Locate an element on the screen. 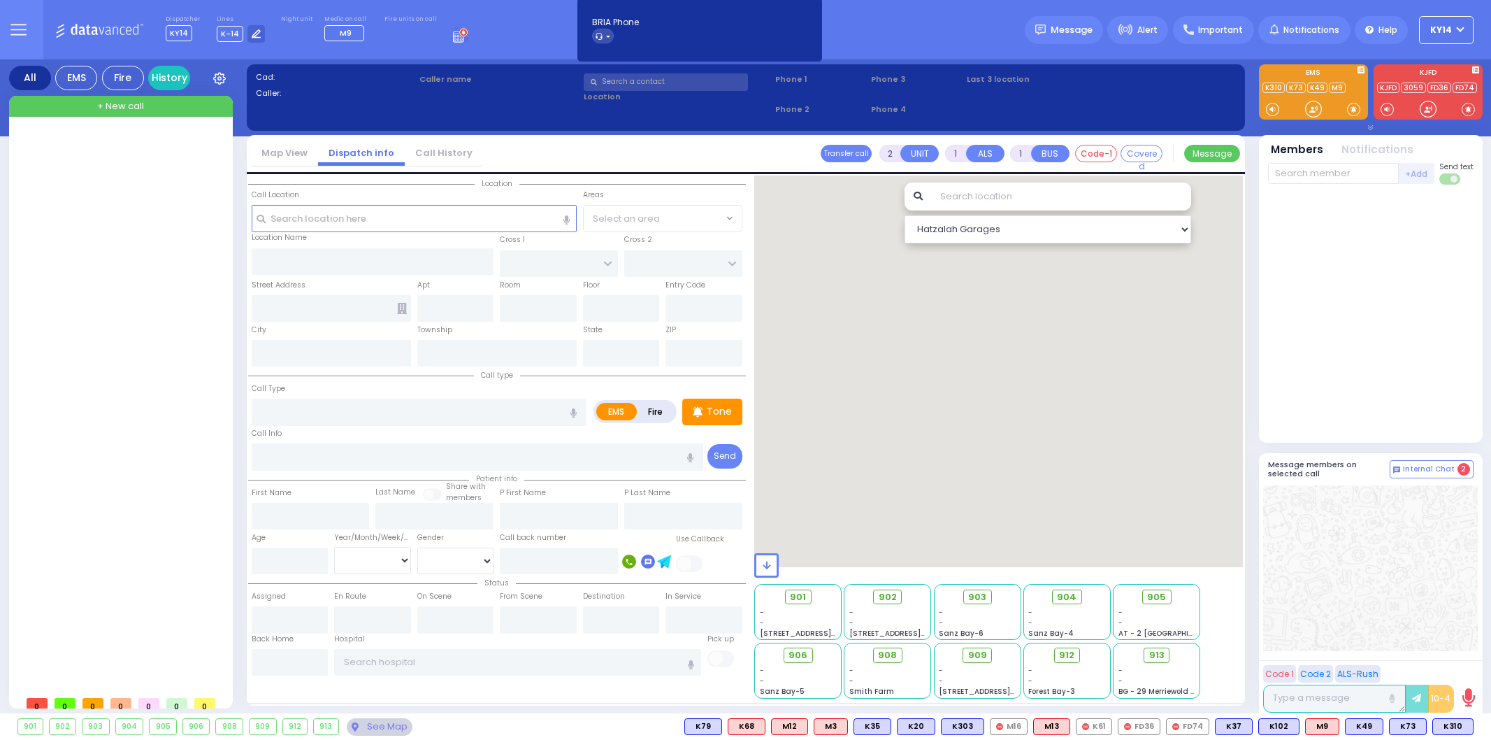 The image size is (1491, 740). label: Last 3 location is located at coordinates (1034, 79).